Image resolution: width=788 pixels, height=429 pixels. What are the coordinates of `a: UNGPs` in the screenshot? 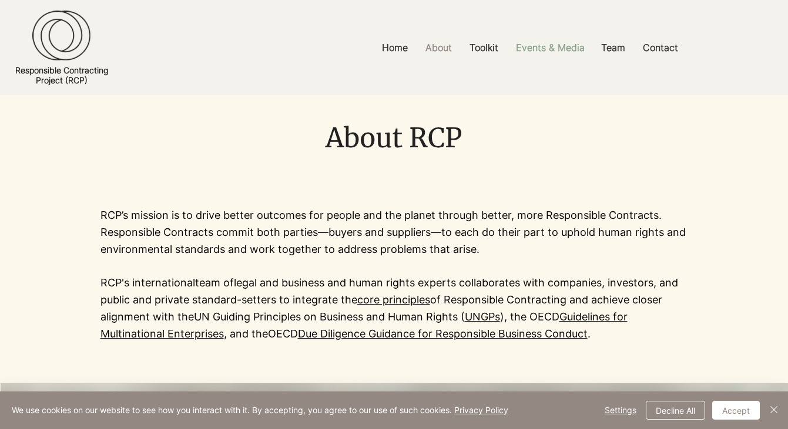 It's located at (482, 317).